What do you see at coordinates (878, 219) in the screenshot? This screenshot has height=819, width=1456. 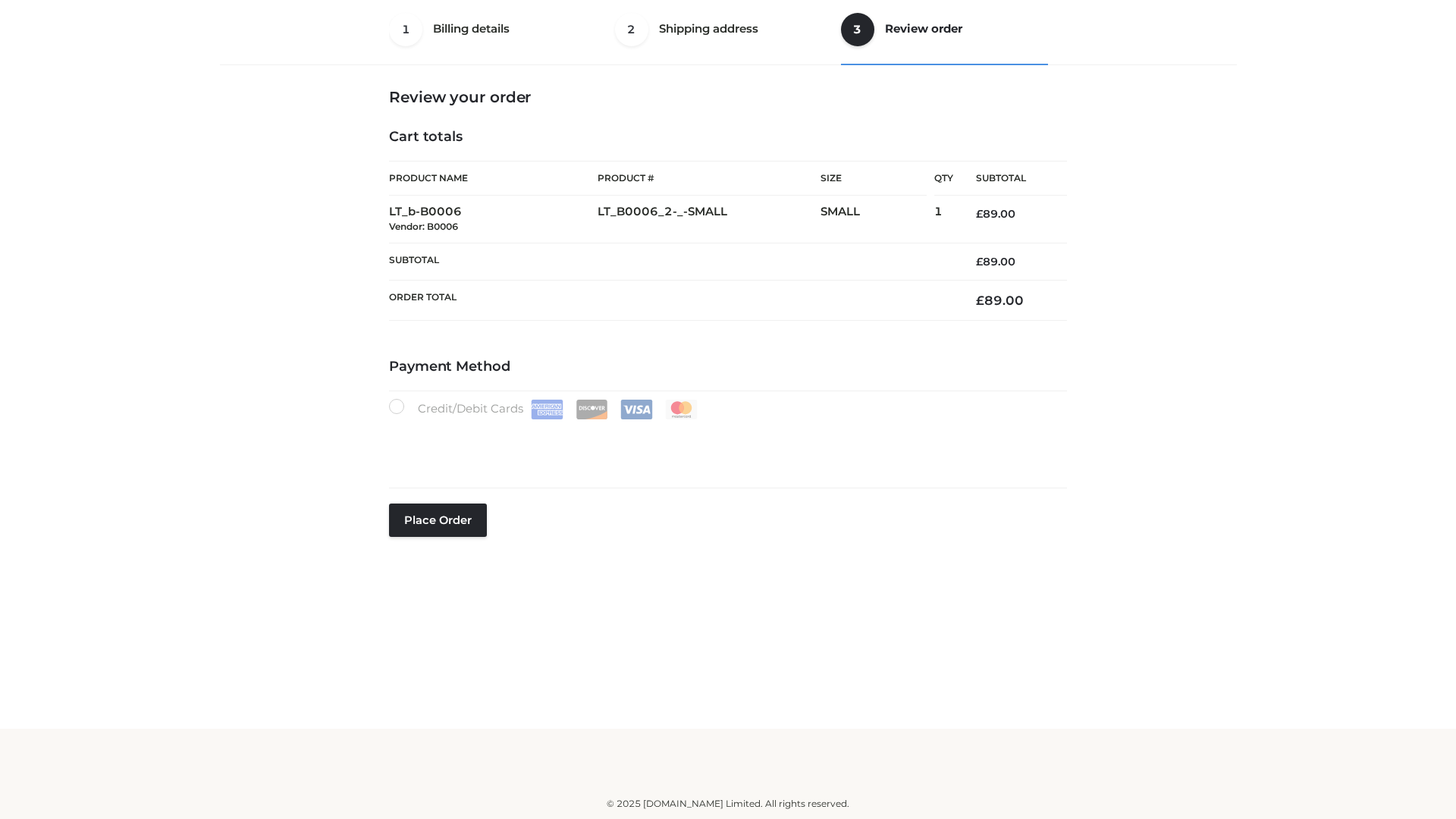 I see `td: SMALL` at bounding box center [878, 219].